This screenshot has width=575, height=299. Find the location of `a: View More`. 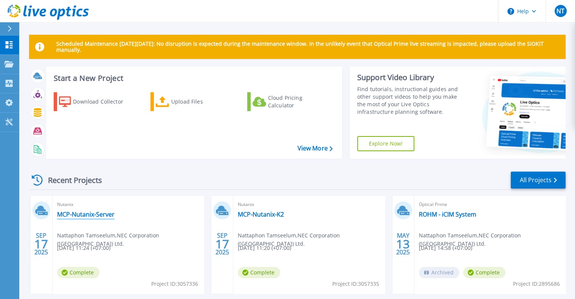

a: View More is located at coordinates (314, 148).